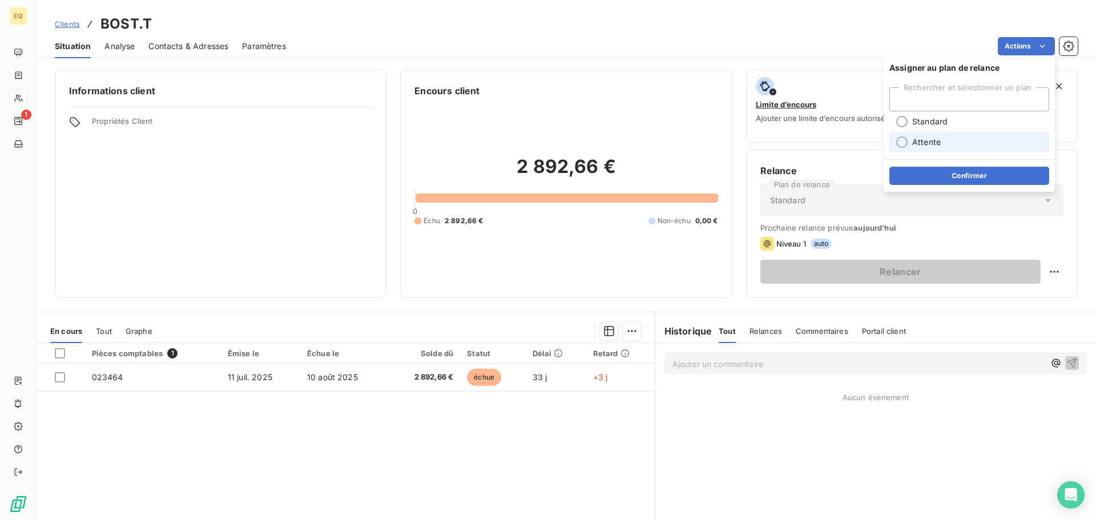 The image size is (1096, 520). What do you see at coordinates (188, 46) in the screenshot?
I see `span: Contacts & Adresses` at bounding box center [188, 46].